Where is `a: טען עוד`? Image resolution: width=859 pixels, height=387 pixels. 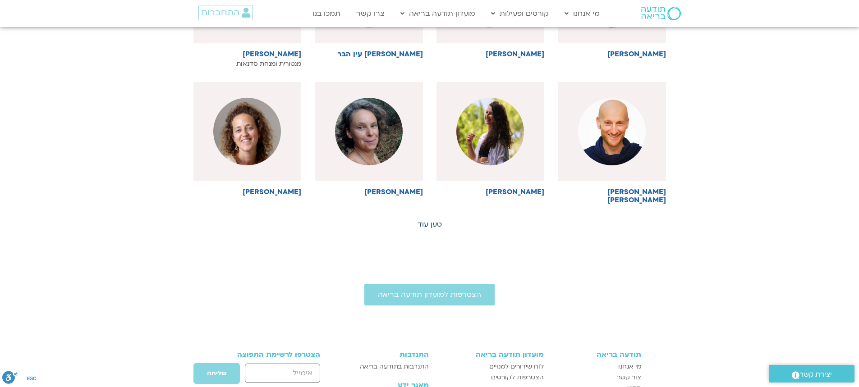
a: טען עוד is located at coordinates (430, 224).